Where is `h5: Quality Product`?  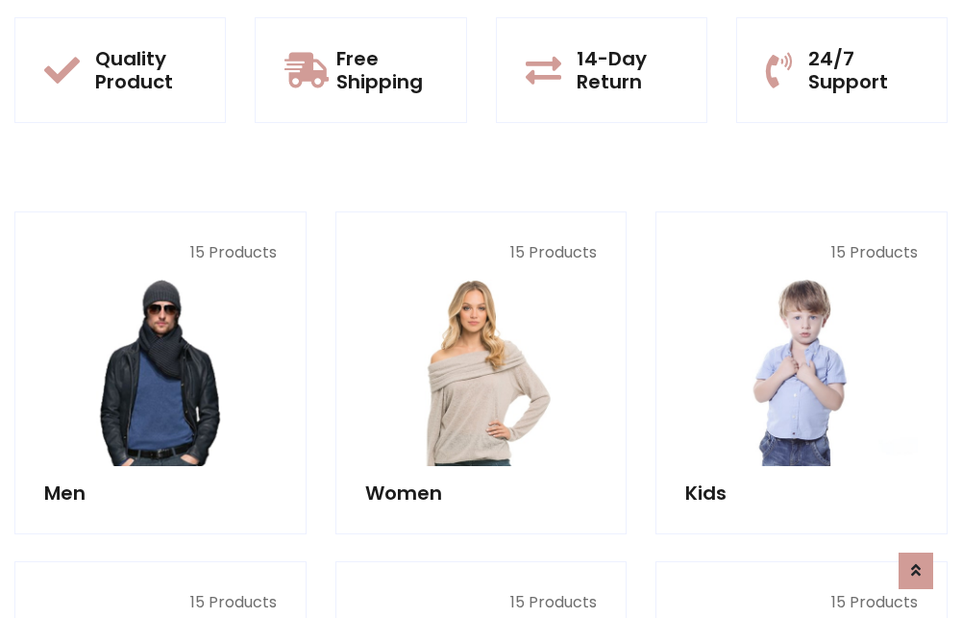 h5: Quality Product is located at coordinates (145, 70).